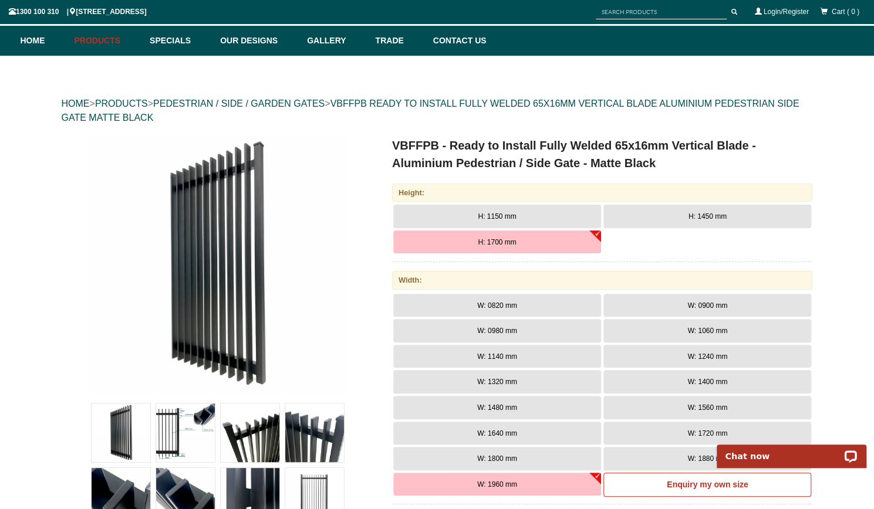 This screenshot has width=874, height=509. Describe the element at coordinates (707, 459) in the screenshot. I see `span: W: 1880 mm` at that location.